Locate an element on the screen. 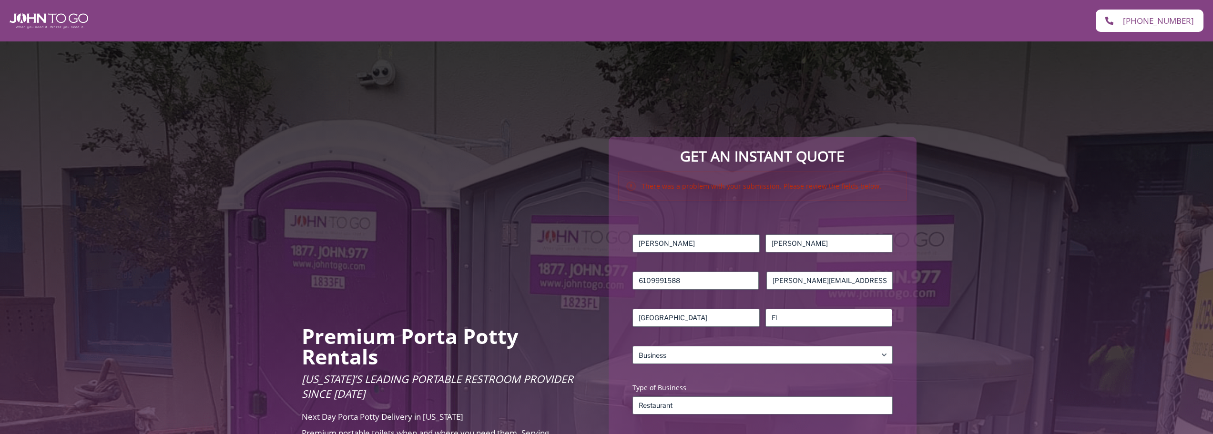 Image resolution: width=1213 pixels, height=434 pixels. input: Email is located at coordinates (829, 281).